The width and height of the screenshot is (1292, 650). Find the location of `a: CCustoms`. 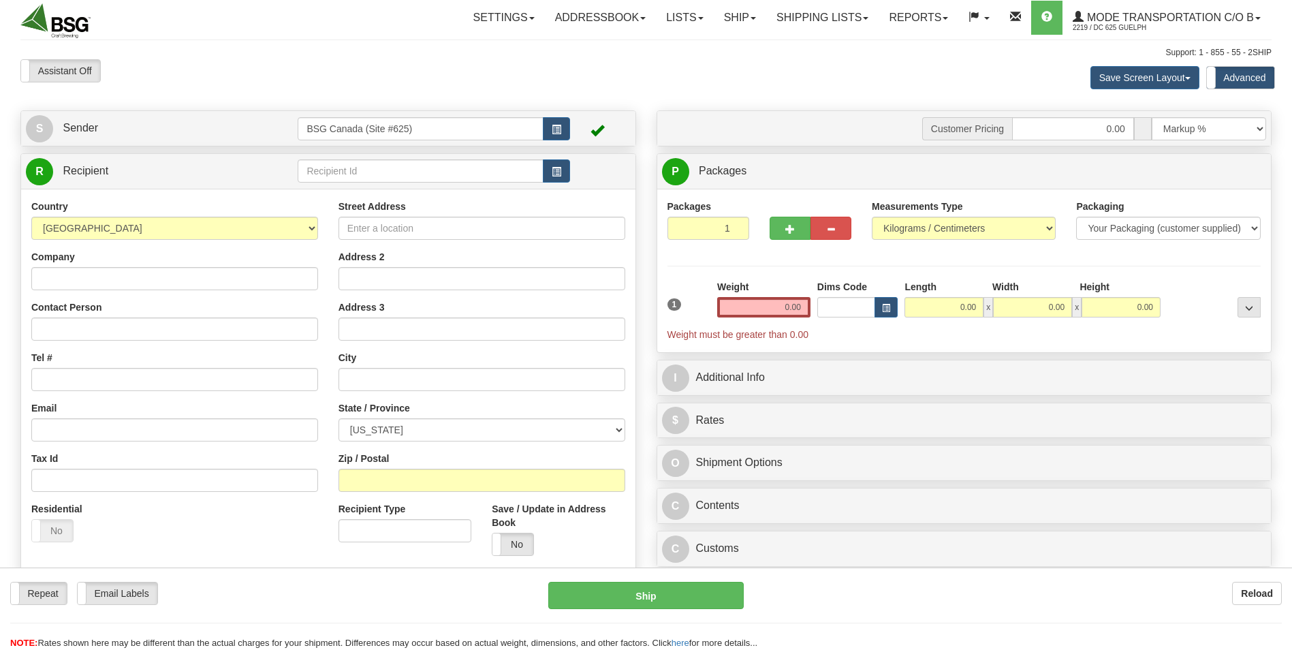

a: CCustoms is located at coordinates (964, 548).